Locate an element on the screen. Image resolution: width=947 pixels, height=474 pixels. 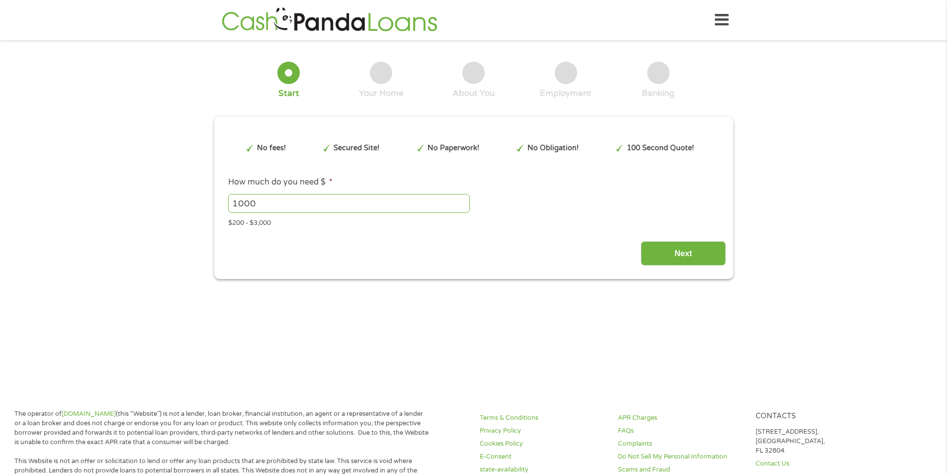
a: Contact Us is located at coordinates (819, 463).